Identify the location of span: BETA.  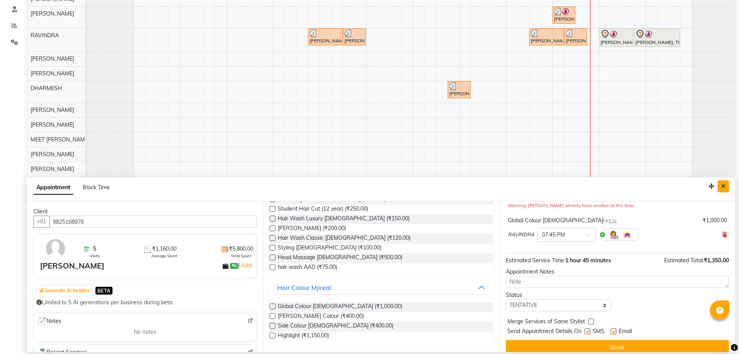
(104, 290).